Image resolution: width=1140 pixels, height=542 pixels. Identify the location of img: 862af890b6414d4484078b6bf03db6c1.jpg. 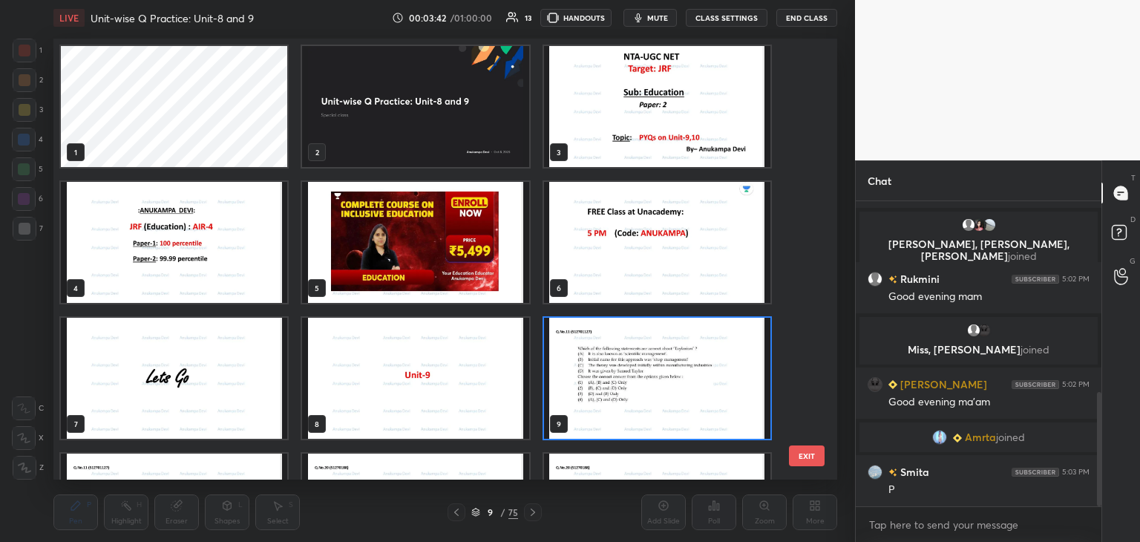
(875, 472).